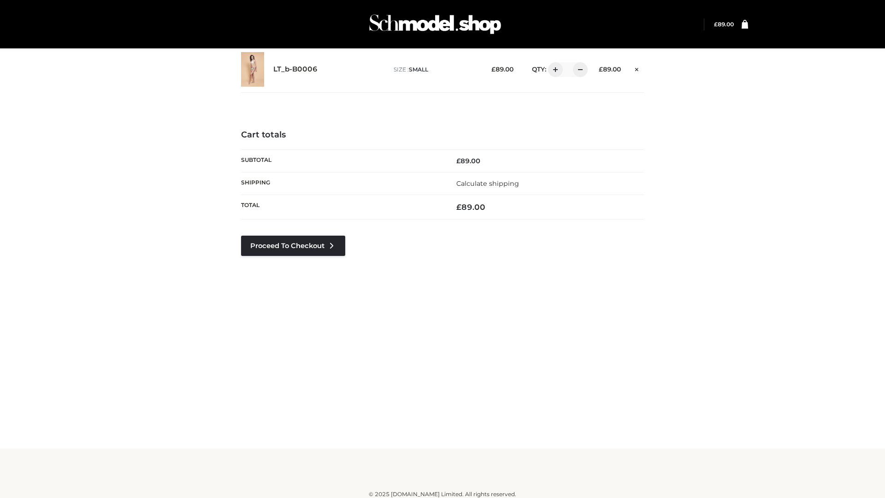 The width and height of the screenshot is (885, 498). What do you see at coordinates (295, 69) in the screenshot?
I see `a: LT_b-B0006` at bounding box center [295, 69].